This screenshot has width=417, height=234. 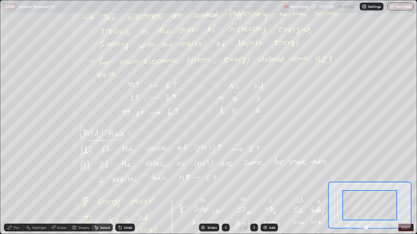 I want to click on button: EXIT, so click(x=406, y=228).